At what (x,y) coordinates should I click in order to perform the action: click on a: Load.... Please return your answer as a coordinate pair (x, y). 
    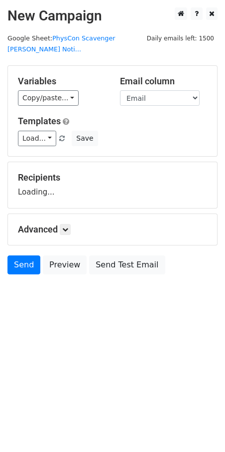
    Looking at the image, I should click on (37, 138).